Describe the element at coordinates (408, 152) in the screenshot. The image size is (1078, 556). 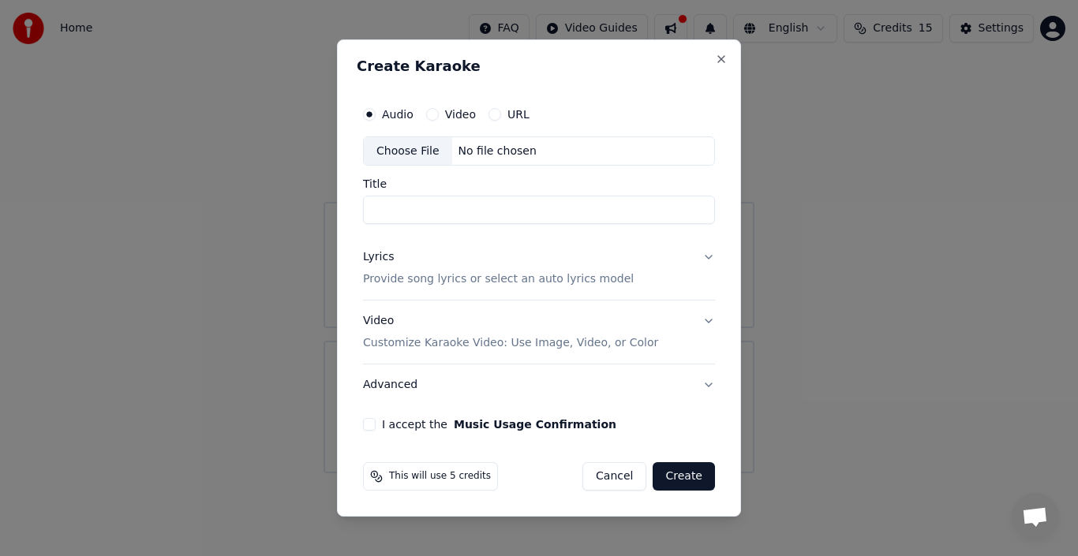
I see `div: Choose File` at that location.